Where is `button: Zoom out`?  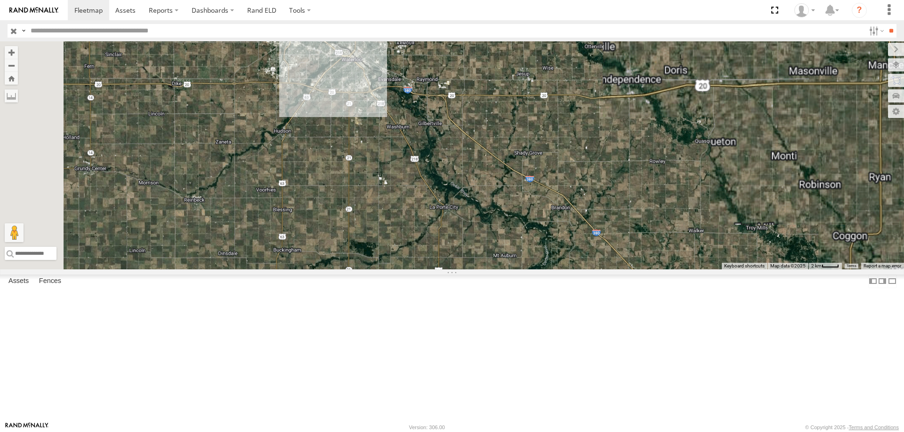 button: Zoom out is located at coordinates (11, 65).